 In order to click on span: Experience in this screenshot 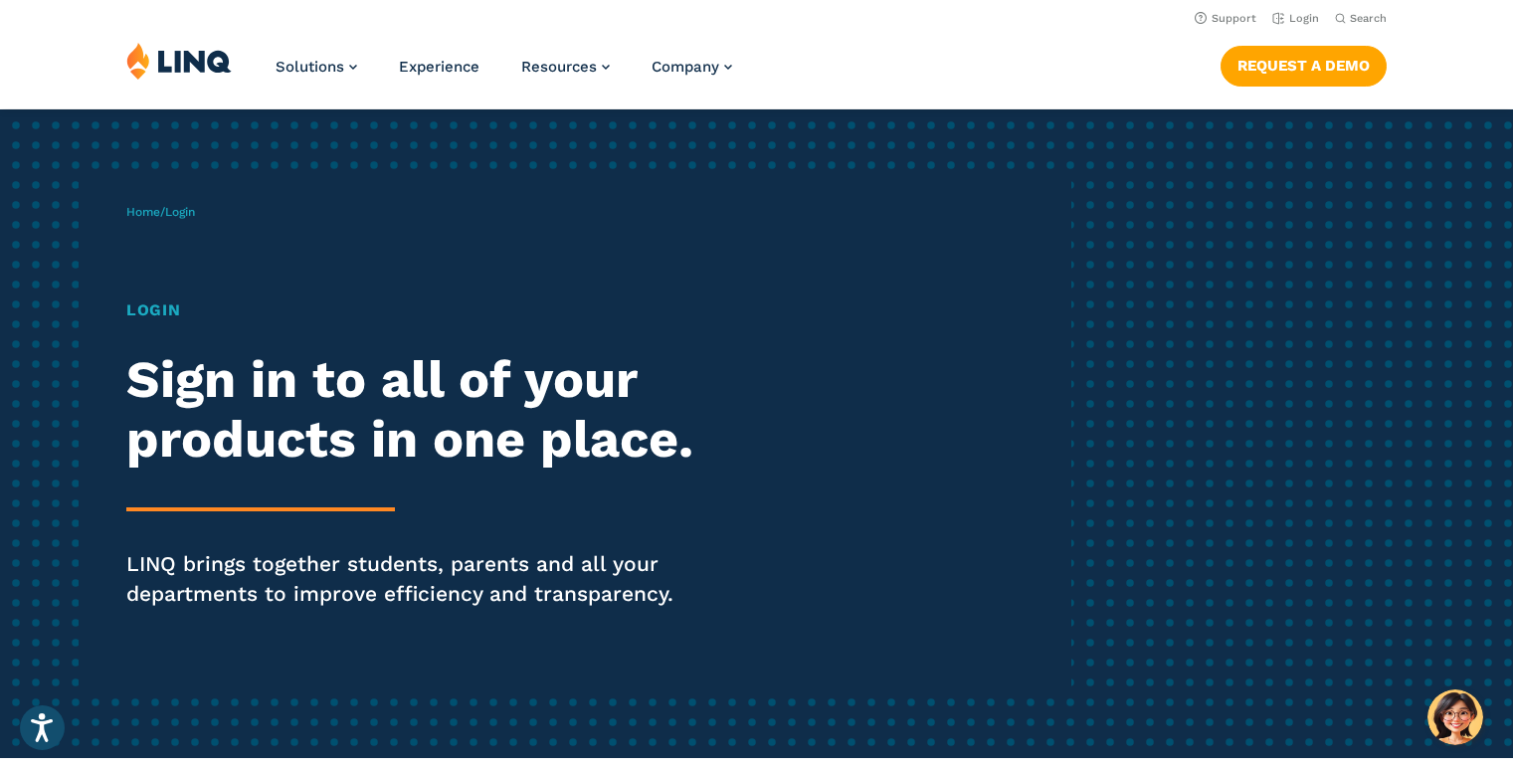, I will do `click(439, 67)`.